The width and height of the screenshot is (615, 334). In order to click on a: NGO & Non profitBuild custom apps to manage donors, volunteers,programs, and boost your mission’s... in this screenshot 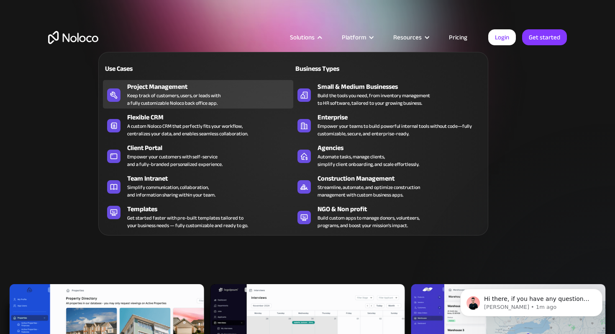, I will do `click(388, 216)`.